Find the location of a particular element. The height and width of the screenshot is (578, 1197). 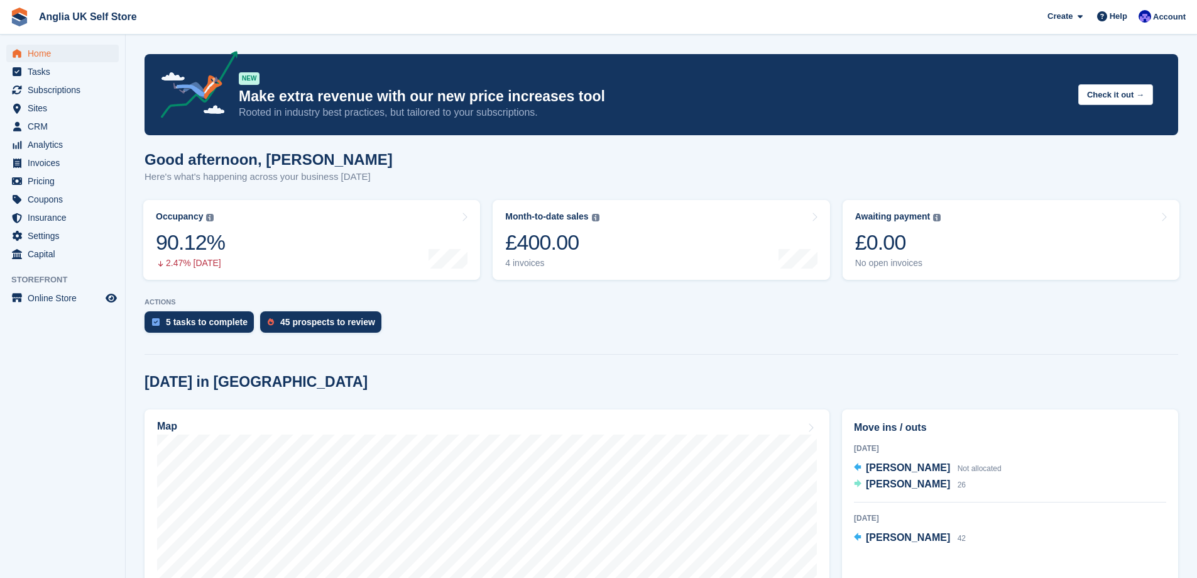

span: Coupons is located at coordinates (65, 199).